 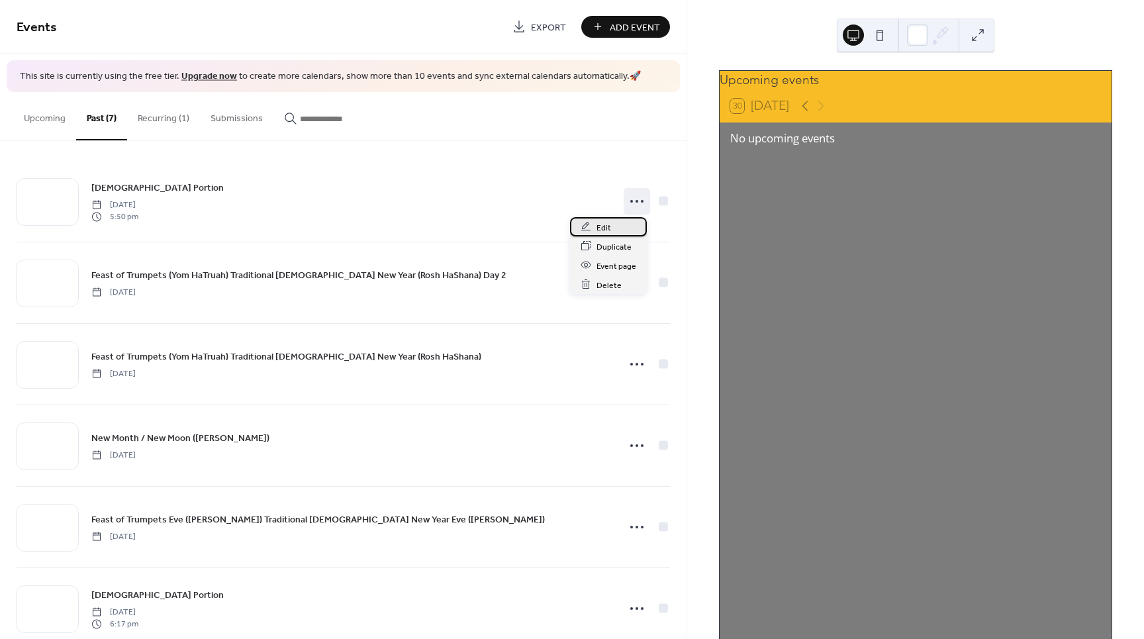 What do you see at coordinates (115, 217) in the screenshot?
I see `span: 5:50 pm` at bounding box center [115, 217].